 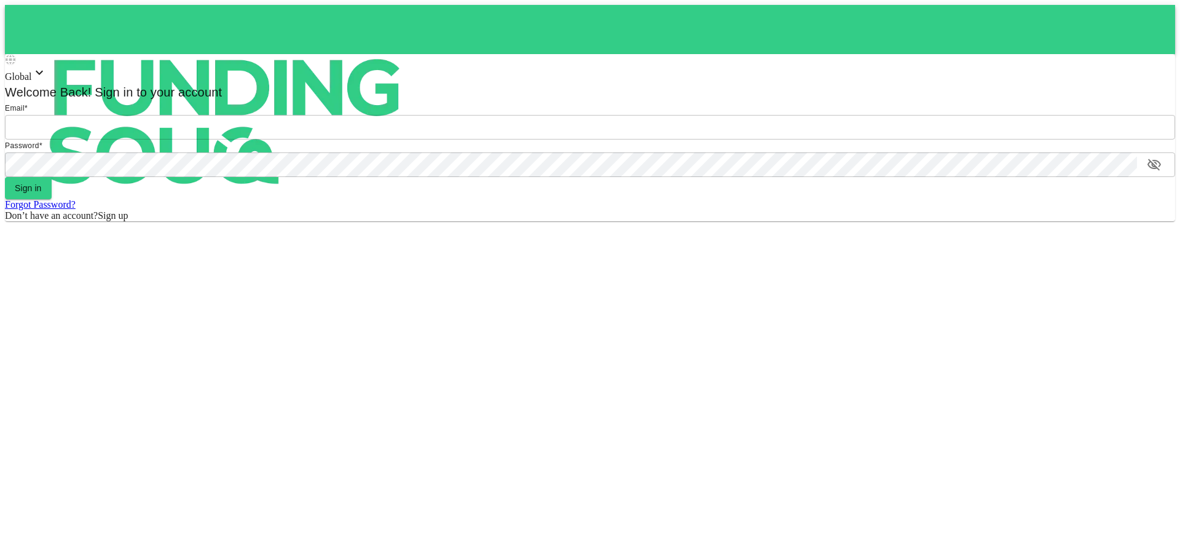 I want to click on span: Sign in to your account, so click(x=157, y=92).